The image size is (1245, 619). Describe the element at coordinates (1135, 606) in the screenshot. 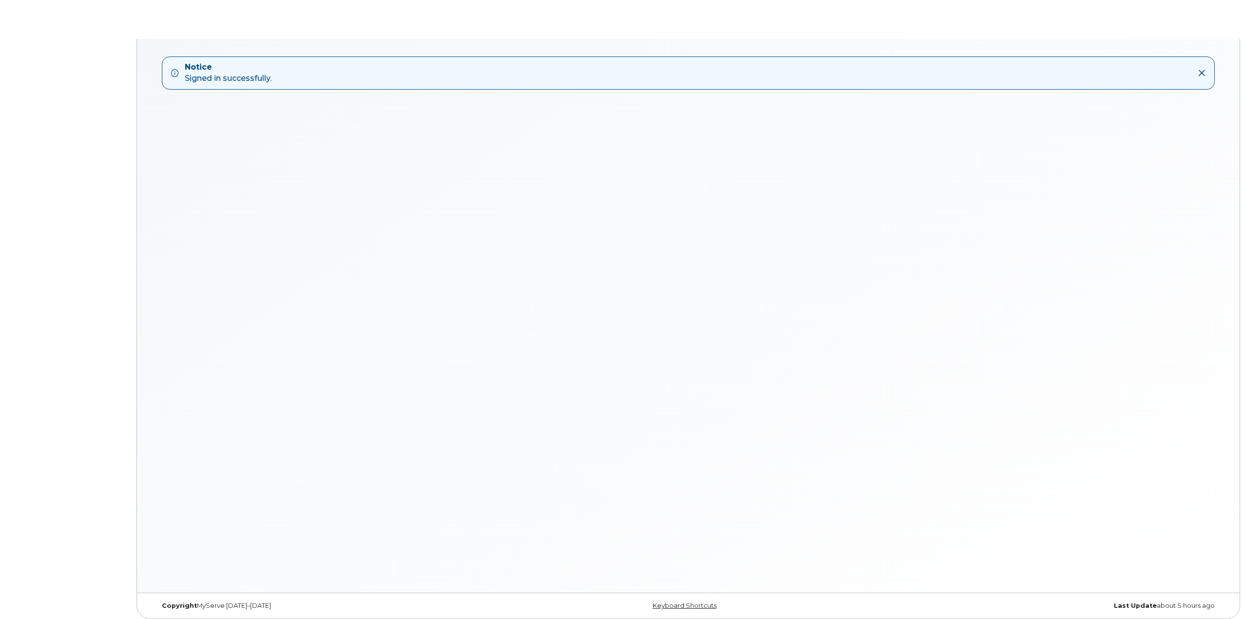

I see `strong: Last Update` at that location.